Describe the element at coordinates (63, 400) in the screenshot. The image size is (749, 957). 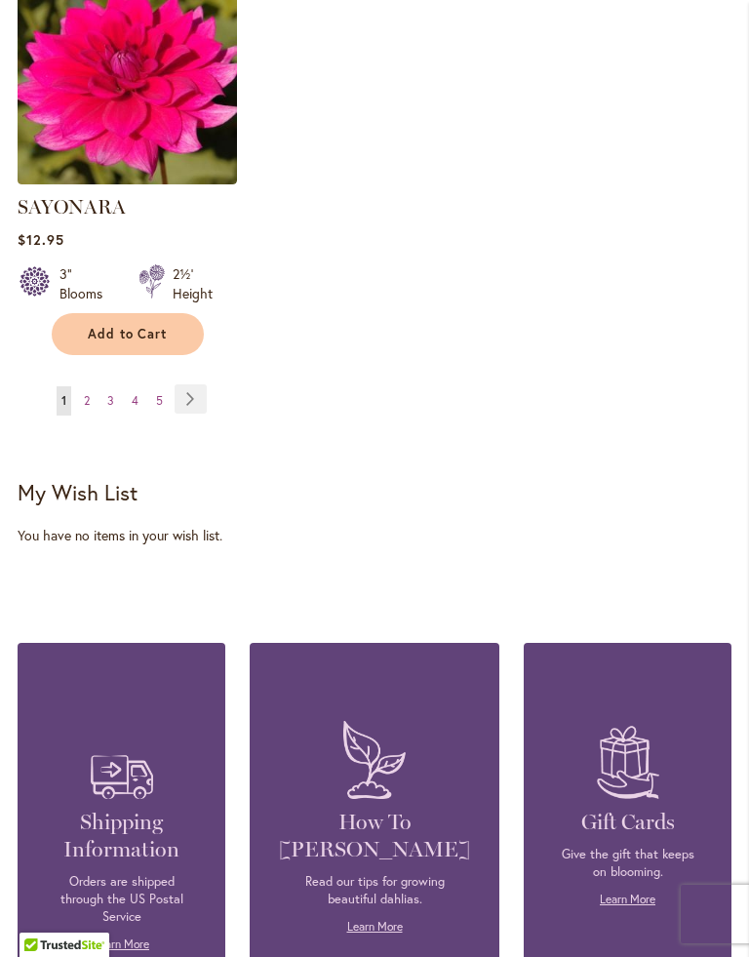
I see `span: 1` at that location.